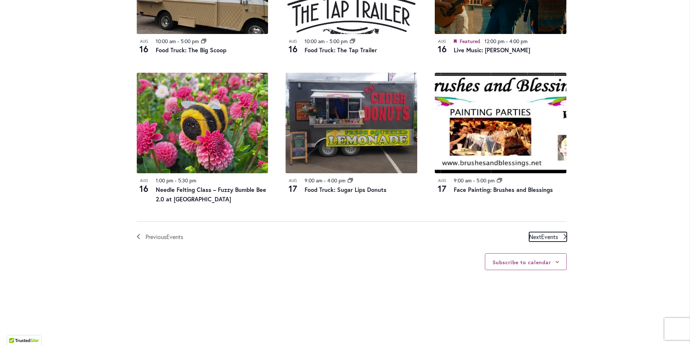  Describe the element at coordinates (341, 50) in the screenshot. I see `a: Food Truck: The Tap Trailer` at that location.